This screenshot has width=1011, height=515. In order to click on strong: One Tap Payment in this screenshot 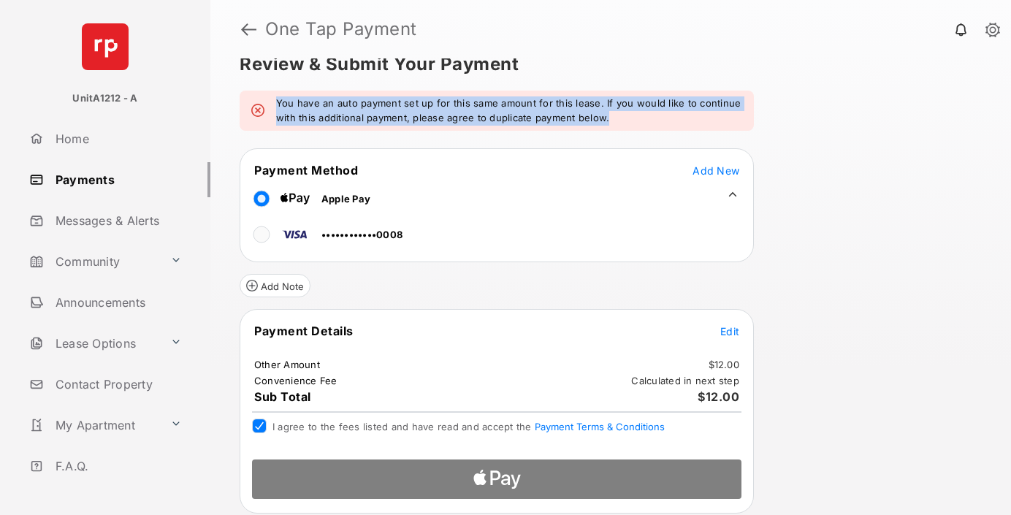, I will do `click(341, 29)`.